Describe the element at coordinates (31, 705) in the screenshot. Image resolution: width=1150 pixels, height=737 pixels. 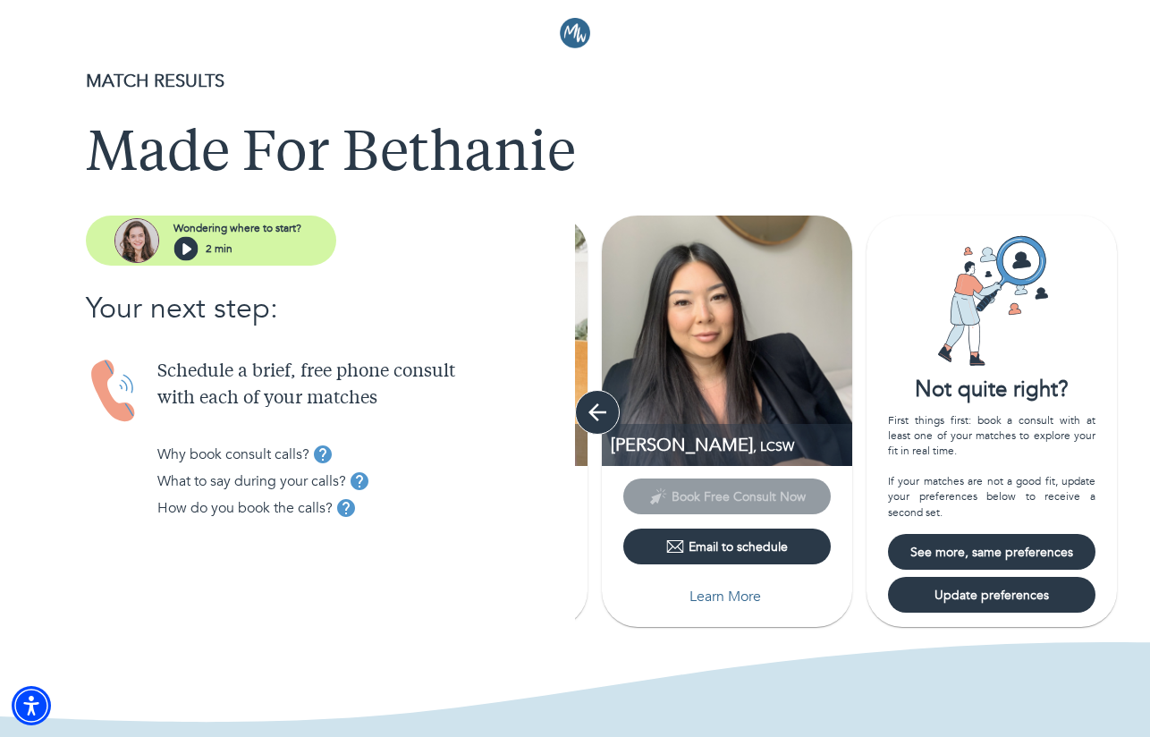
I see `div: Accessibility Menu` at that location.